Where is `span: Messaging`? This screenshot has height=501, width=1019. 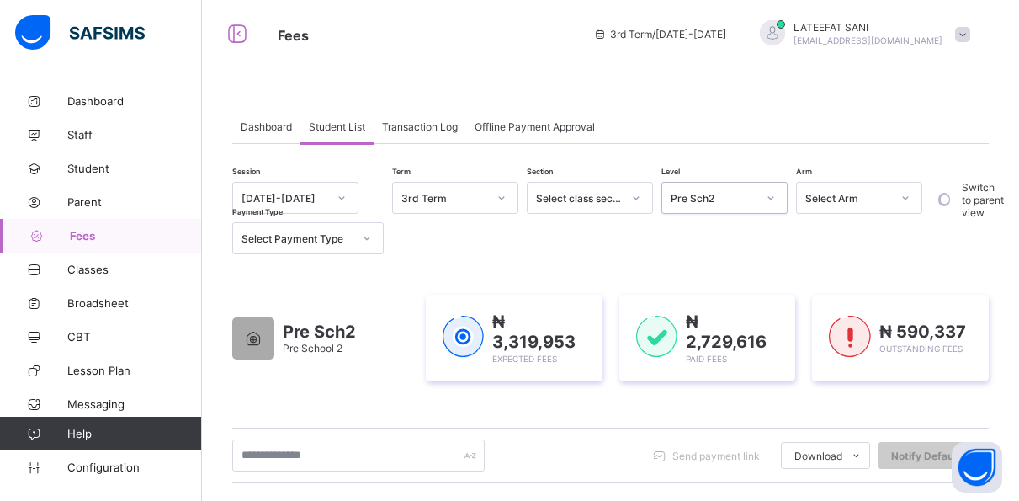
span: Messaging is located at coordinates (135, 404).